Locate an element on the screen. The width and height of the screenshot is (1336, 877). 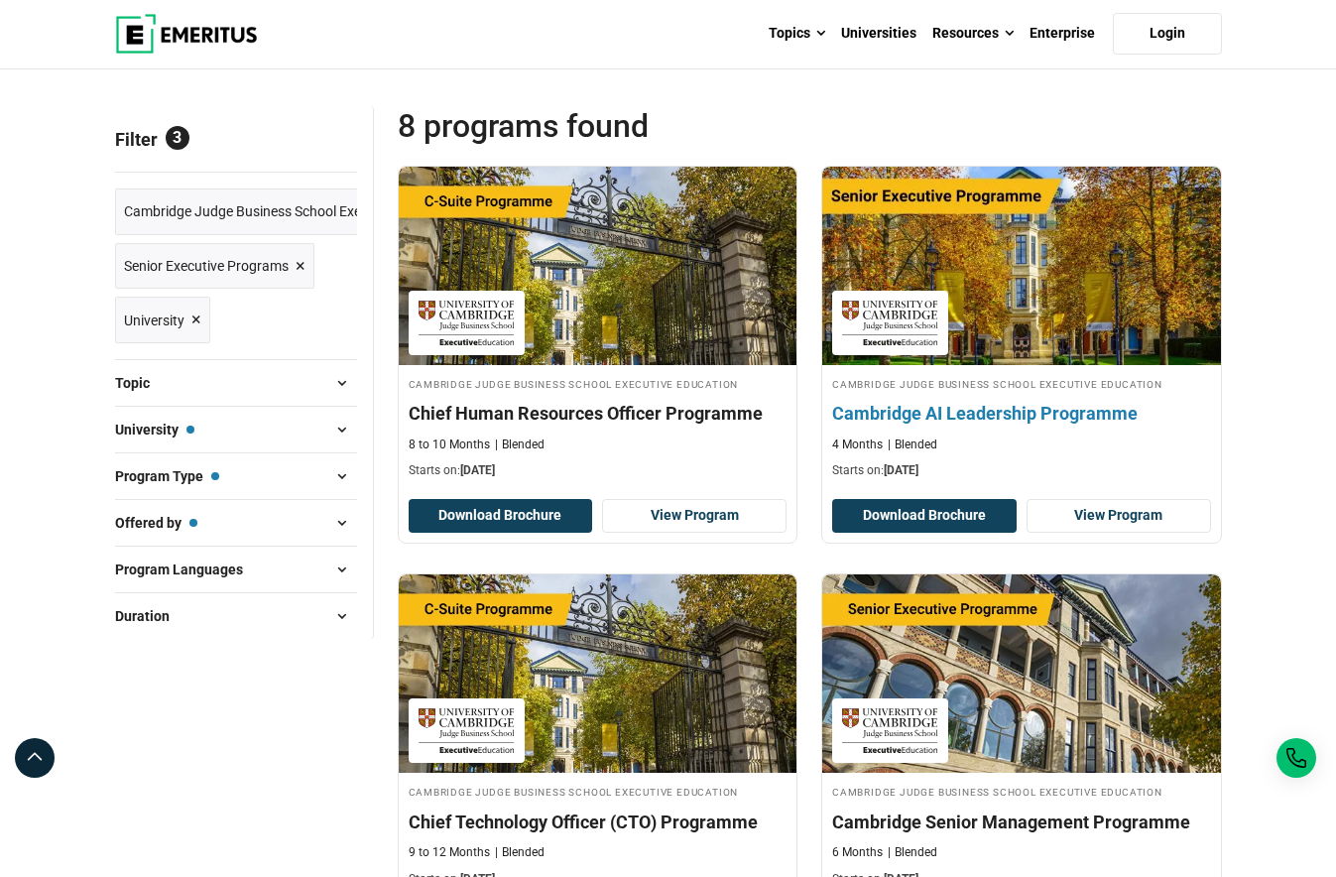
button: Offered by is located at coordinates (236, 523).